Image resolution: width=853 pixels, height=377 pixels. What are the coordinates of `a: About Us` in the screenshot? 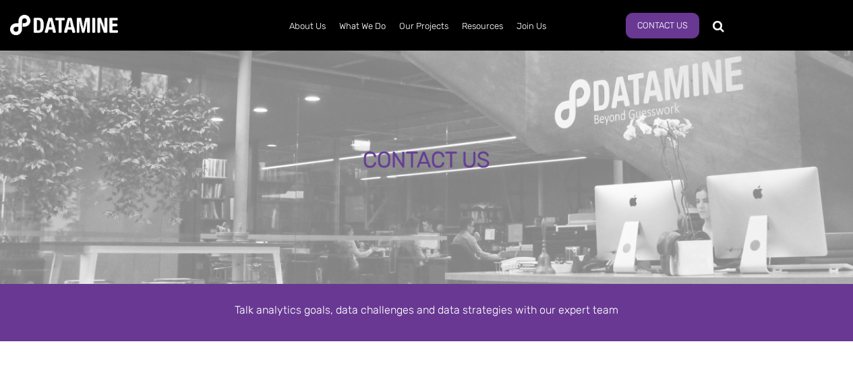 It's located at (308, 26).